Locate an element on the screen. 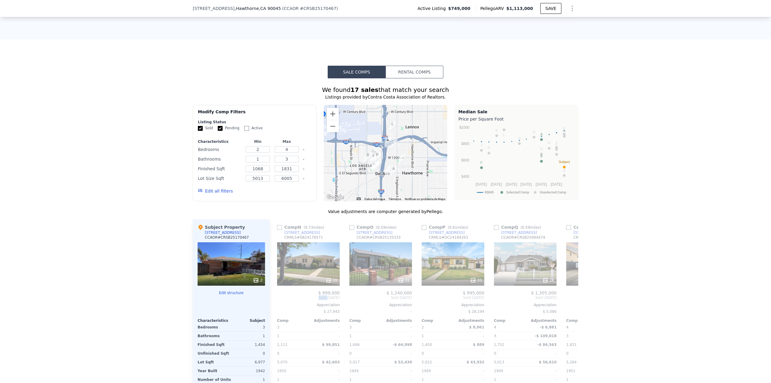 This screenshot has width=771, height=383. text: A is located at coordinates (542, 134).